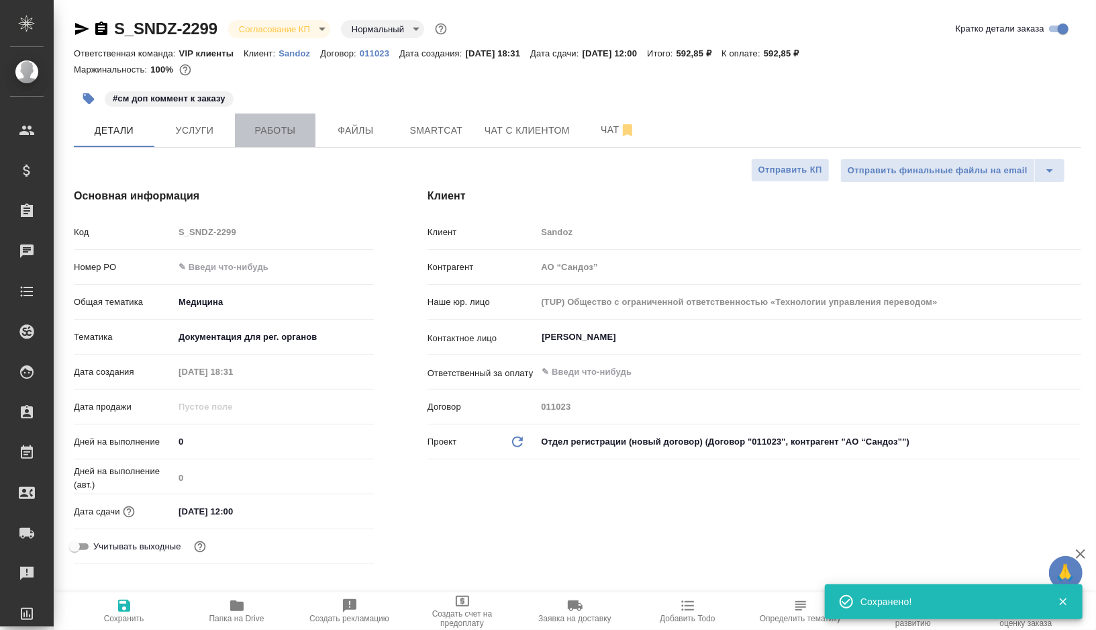  What do you see at coordinates (237, 611) in the screenshot?
I see `button: Папка на Drive` at bounding box center [237, 611].